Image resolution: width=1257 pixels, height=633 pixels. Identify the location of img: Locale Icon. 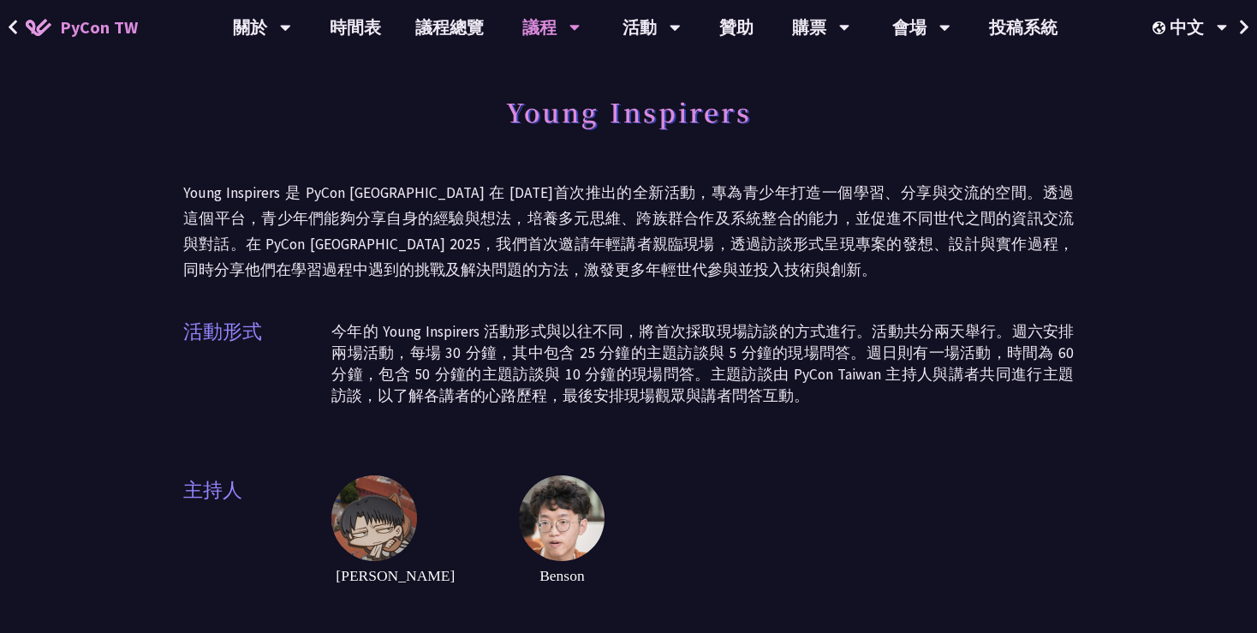
(1161, 27).